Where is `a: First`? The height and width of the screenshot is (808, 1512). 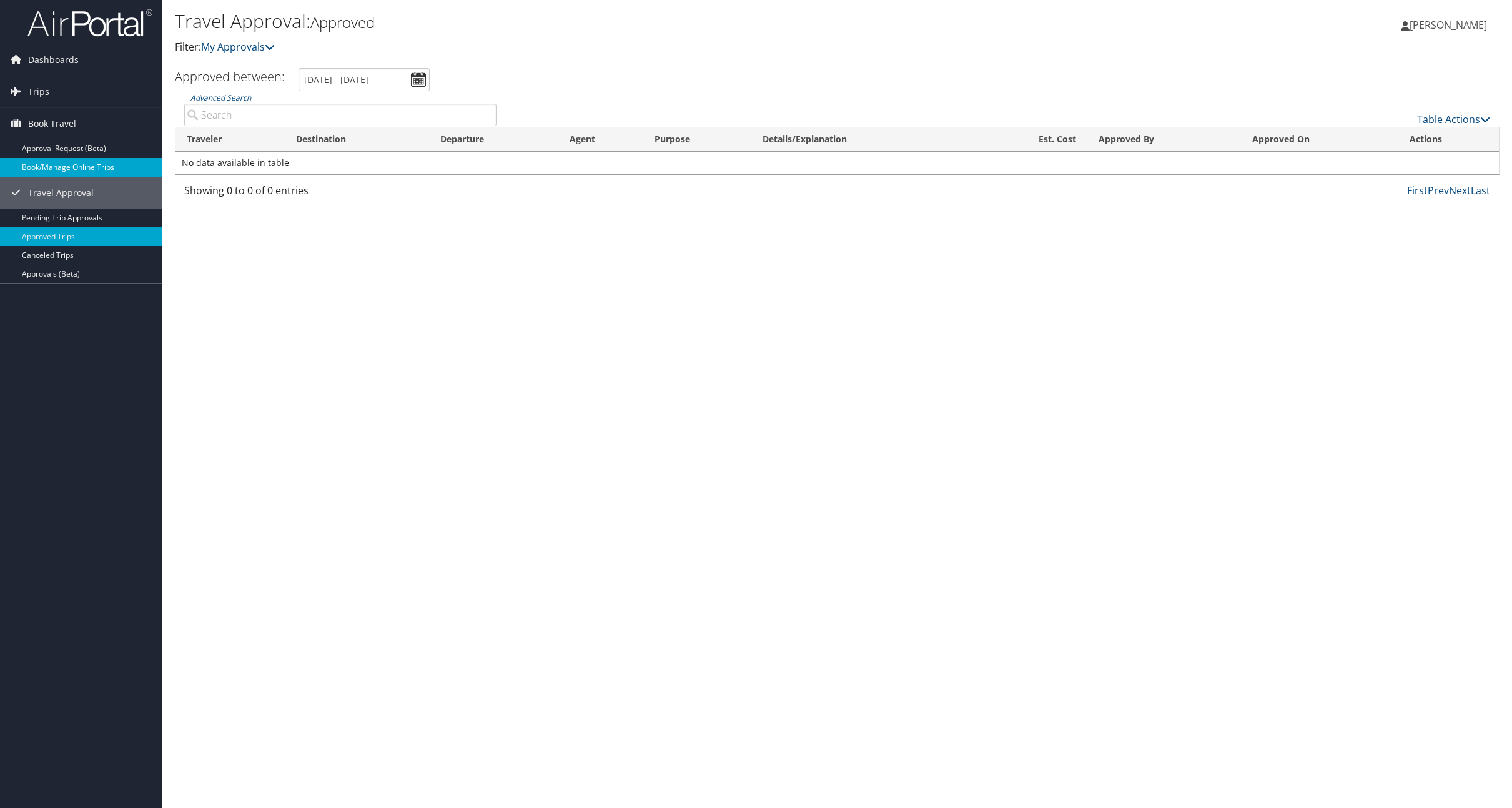
a: First is located at coordinates (1417, 190).